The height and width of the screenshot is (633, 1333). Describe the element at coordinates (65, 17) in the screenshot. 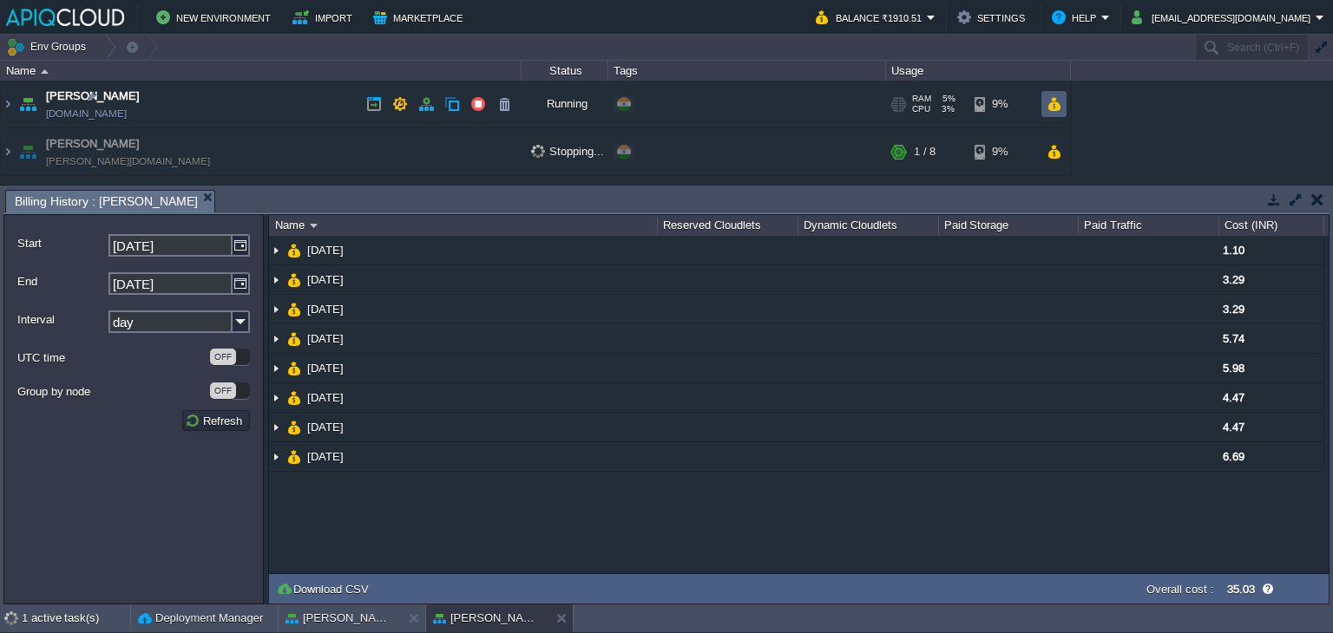

I see `img: APIQCloud` at that location.